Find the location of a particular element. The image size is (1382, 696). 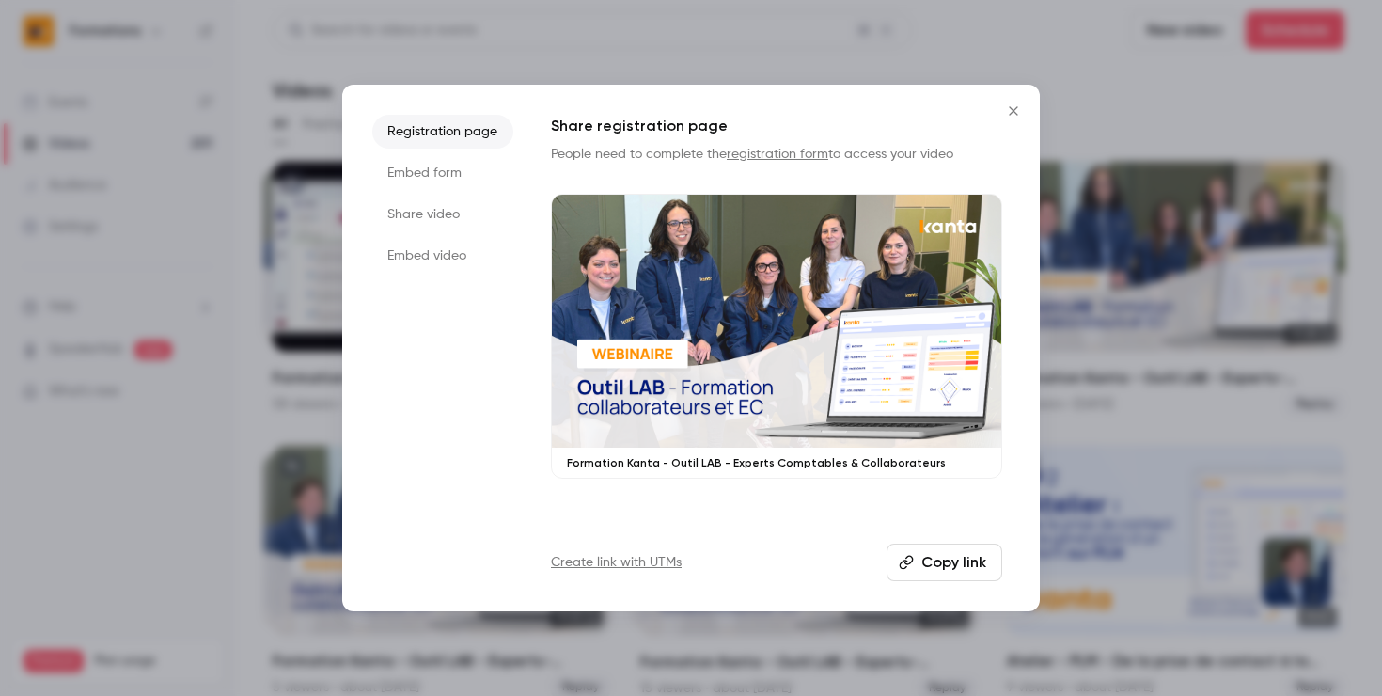

li: Share video is located at coordinates (443, 214).